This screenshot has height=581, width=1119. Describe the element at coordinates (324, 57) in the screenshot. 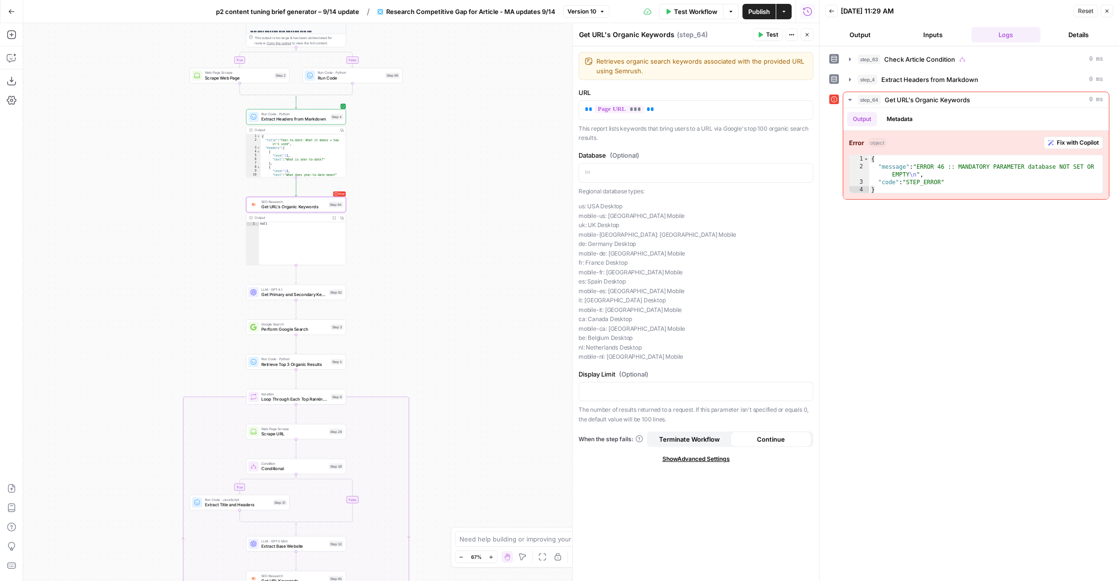

I see `g: Edge from step_63 to step_66` at that location.